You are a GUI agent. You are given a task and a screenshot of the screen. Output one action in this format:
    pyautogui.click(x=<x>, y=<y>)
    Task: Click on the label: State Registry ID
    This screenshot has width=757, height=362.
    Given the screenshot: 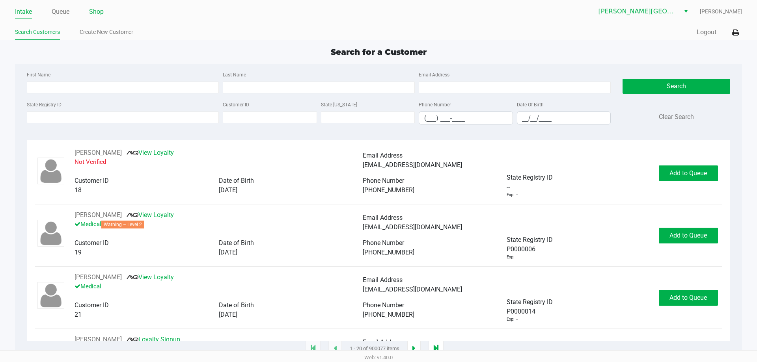 What is the action you would take?
    pyautogui.click(x=44, y=105)
    